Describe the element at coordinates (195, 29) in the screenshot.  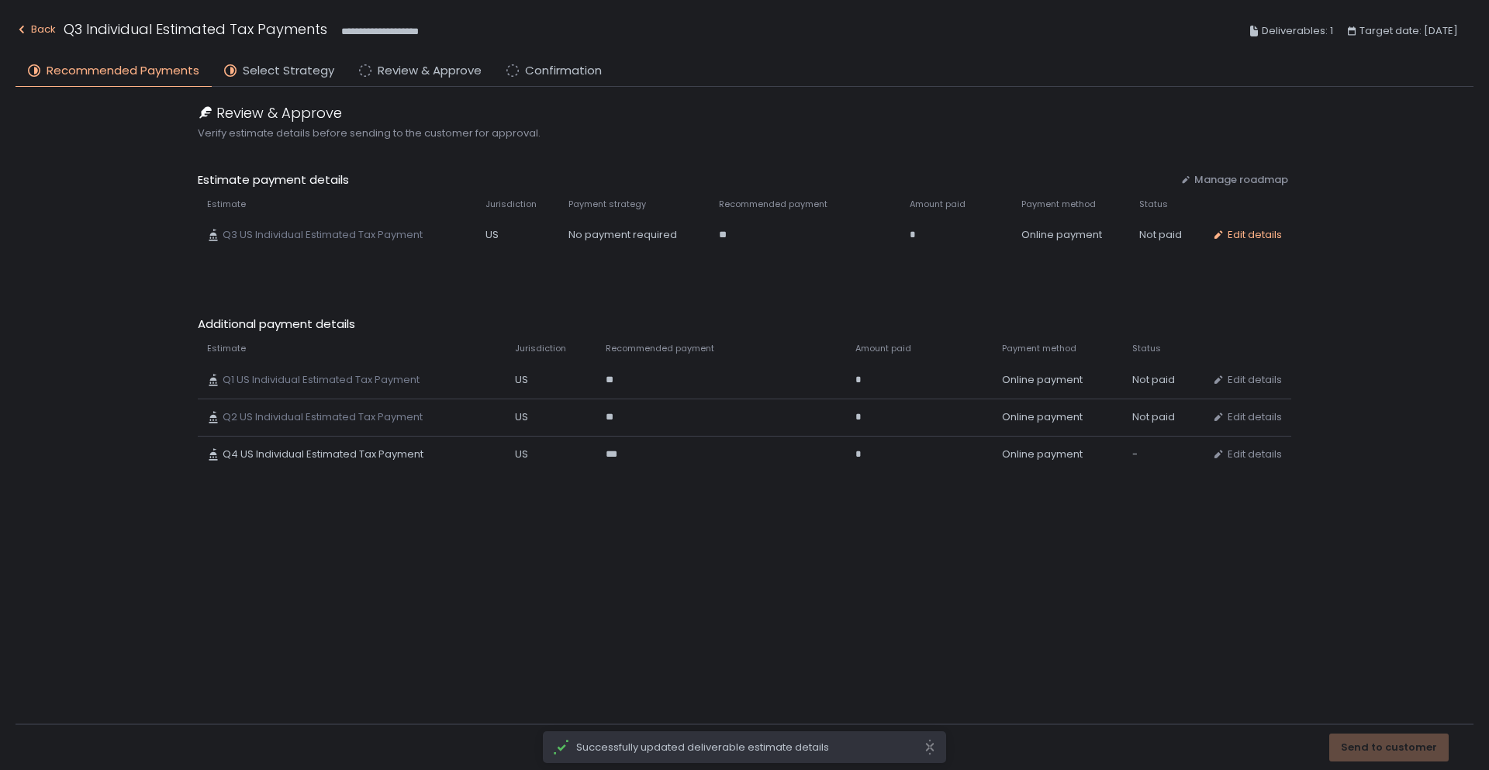
I see `h1: Q3 Individual Estimated Tax Payments` at that location.